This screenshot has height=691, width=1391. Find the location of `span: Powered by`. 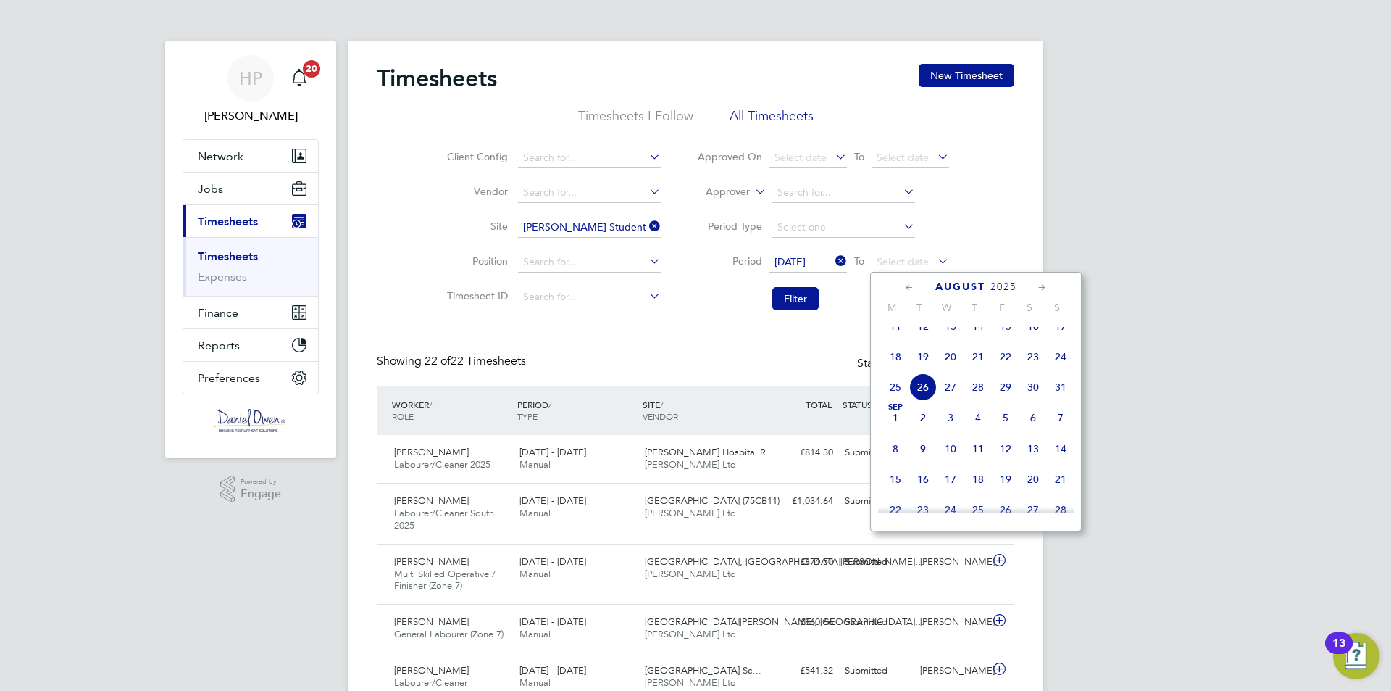

span: Powered by is located at coordinates (261, 481).